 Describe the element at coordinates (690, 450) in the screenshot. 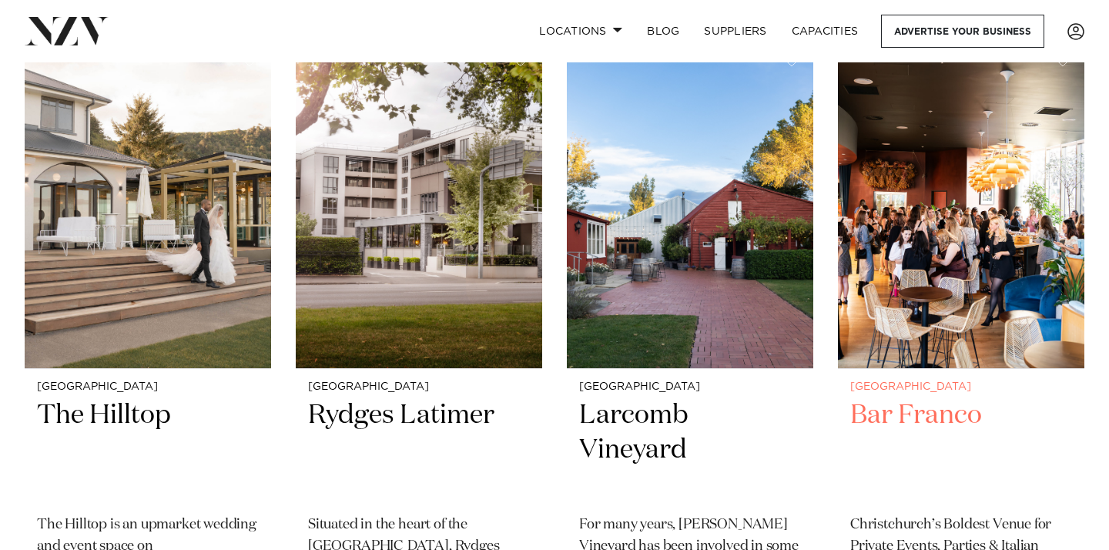

I see `h2: Larcomb Vineyard` at that location.